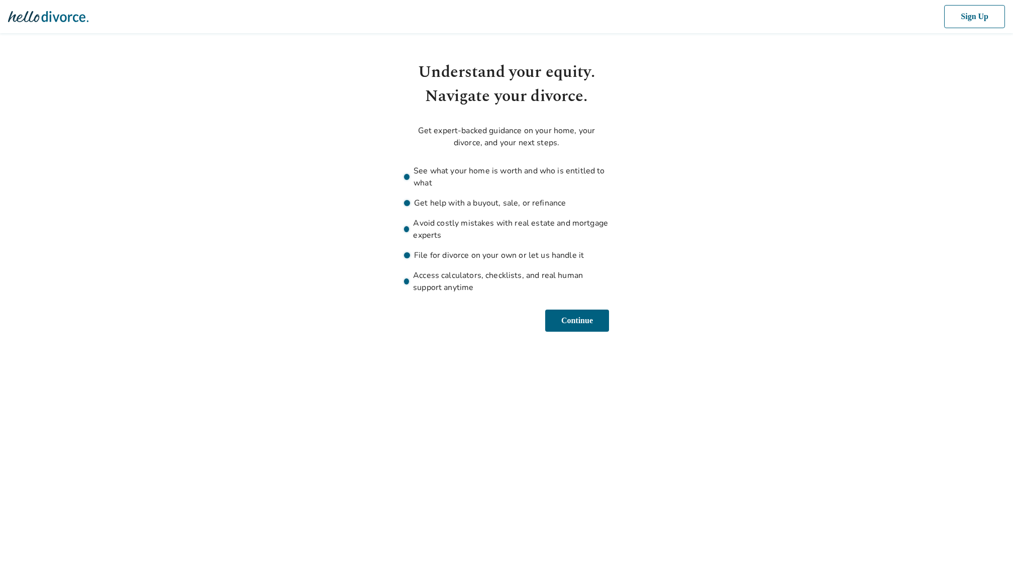 The image size is (1013, 583). Describe the element at coordinates (973, 17) in the screenshot. I see `button: Sign Up` at that location.